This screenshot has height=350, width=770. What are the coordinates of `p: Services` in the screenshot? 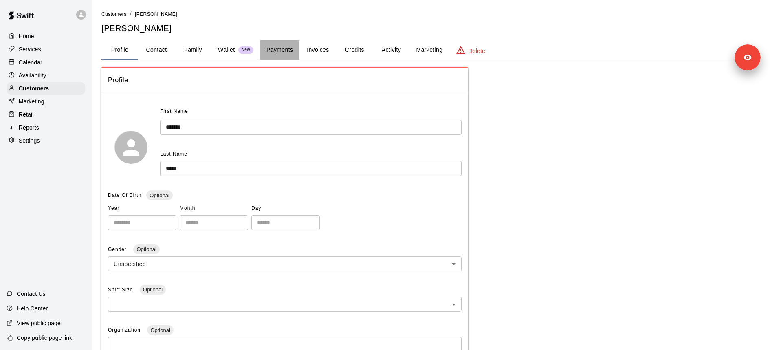 It's located at (30, 49).